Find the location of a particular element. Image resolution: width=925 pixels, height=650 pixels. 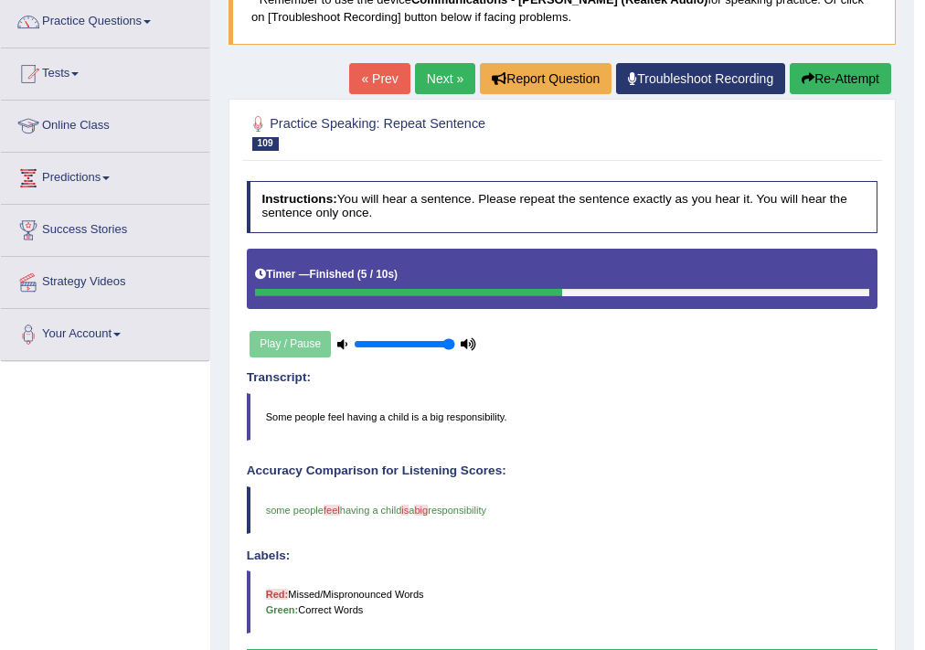

blockquote: Some people feel having a child is a big responsibility. is located at coordinates (562, 417).